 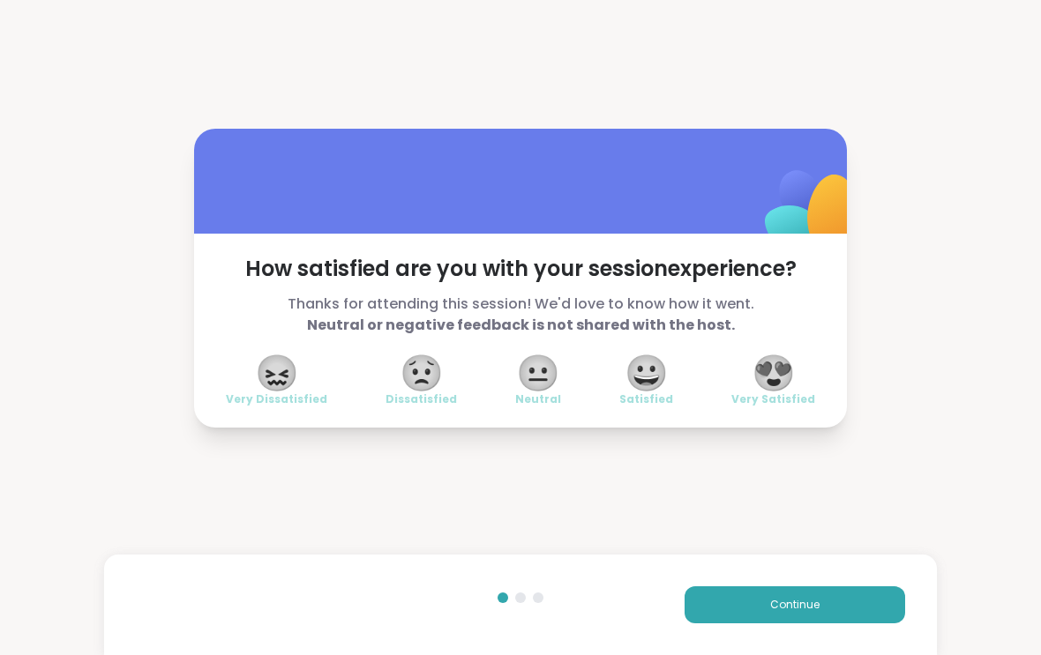 What do you see at coordinates (646, 400) in the screenshot?
I see `span: Satisfied` at bounding box center [646, 400].